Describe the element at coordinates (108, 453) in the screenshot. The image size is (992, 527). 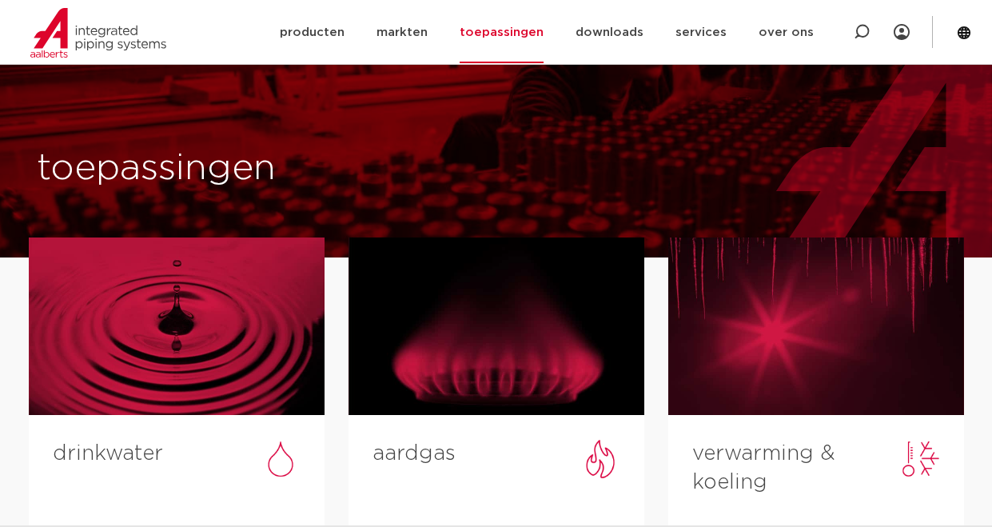
I see `a: drinkwater` at that location.